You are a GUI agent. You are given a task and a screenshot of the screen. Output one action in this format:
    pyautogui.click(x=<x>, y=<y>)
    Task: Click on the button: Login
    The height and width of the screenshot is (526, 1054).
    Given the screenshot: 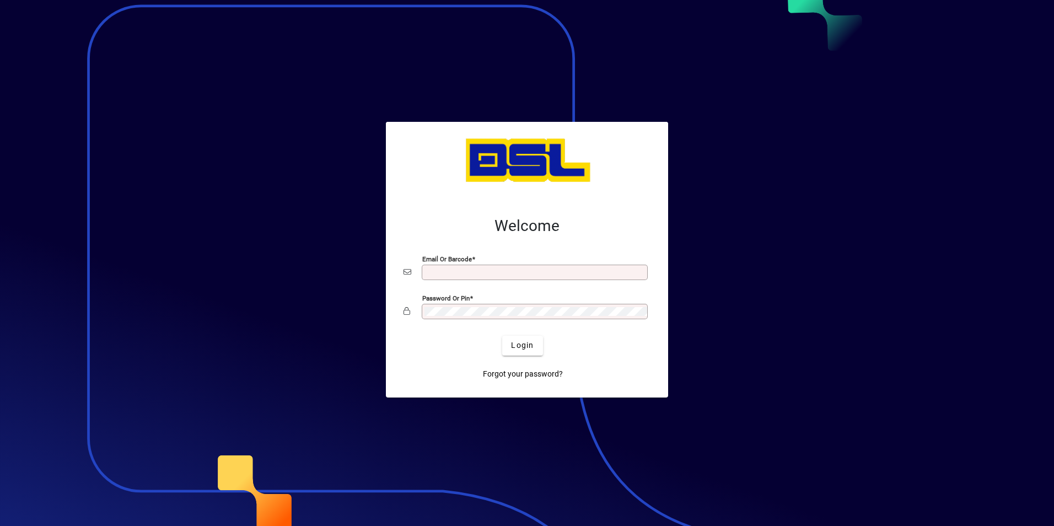 What is the action you would take?
    pyautogui.click(x=522, y=346)
    